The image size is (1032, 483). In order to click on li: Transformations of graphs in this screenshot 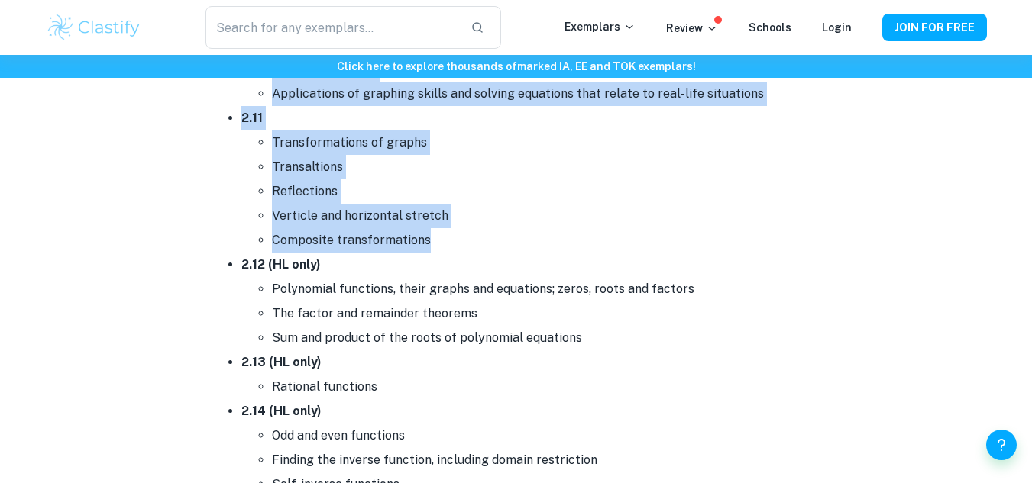, I will do `click(547, 143)`.